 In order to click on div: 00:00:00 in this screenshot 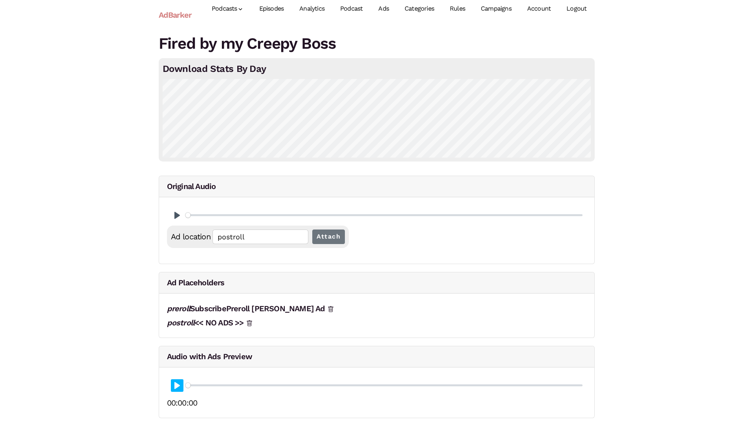, I will do `click(377, 402)`.